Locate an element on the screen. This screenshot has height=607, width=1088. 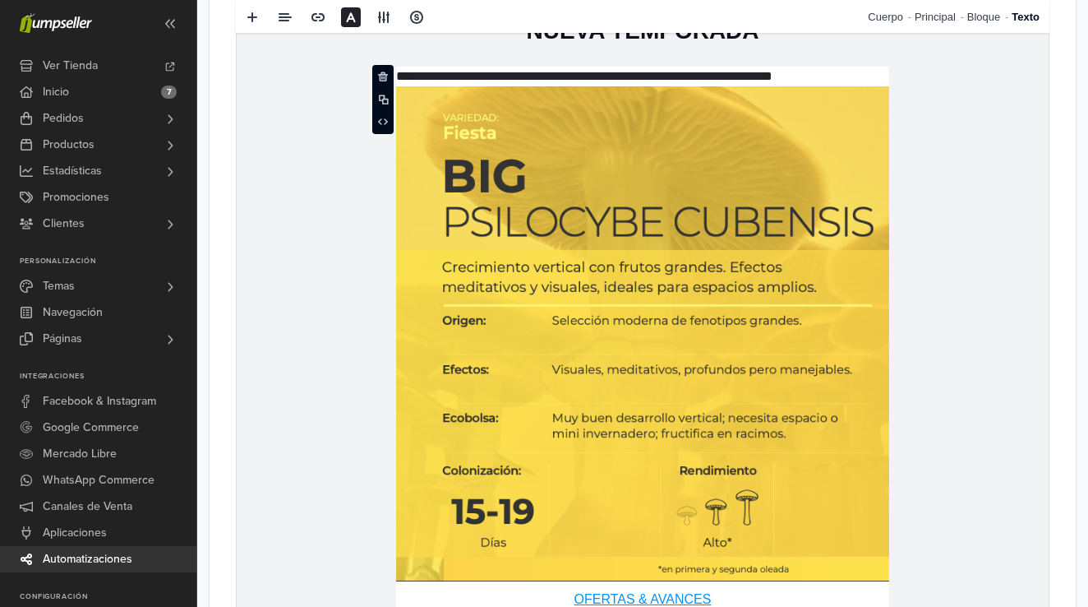
span: Facebook & Instagram is located at coordinates (99, 401).